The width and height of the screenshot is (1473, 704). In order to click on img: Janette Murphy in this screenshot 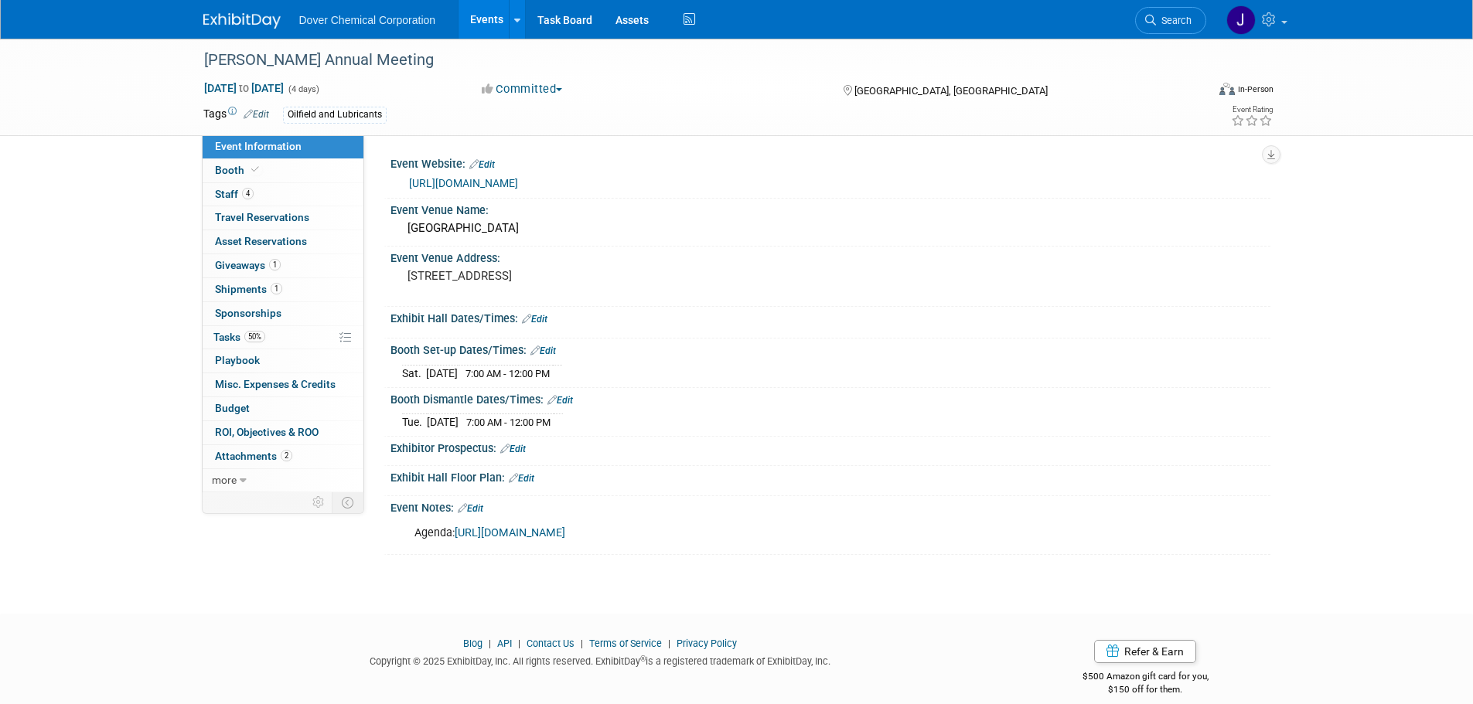, I will do `click(1241, 20)`.